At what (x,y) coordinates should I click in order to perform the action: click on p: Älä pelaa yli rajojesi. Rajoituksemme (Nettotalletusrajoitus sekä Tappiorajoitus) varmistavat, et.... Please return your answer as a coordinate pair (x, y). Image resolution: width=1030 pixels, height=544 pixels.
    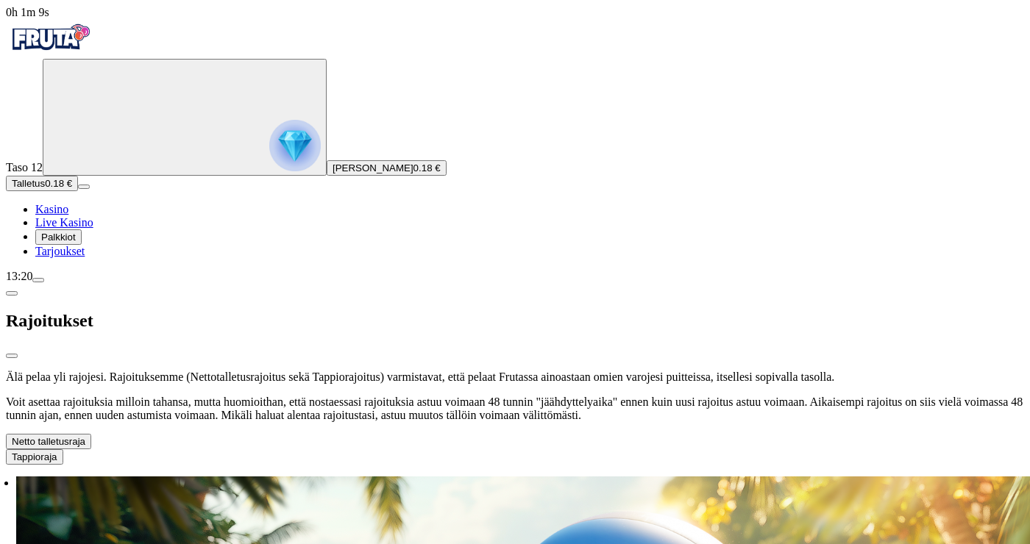
    Looking at the image, I should click on (515, 377).